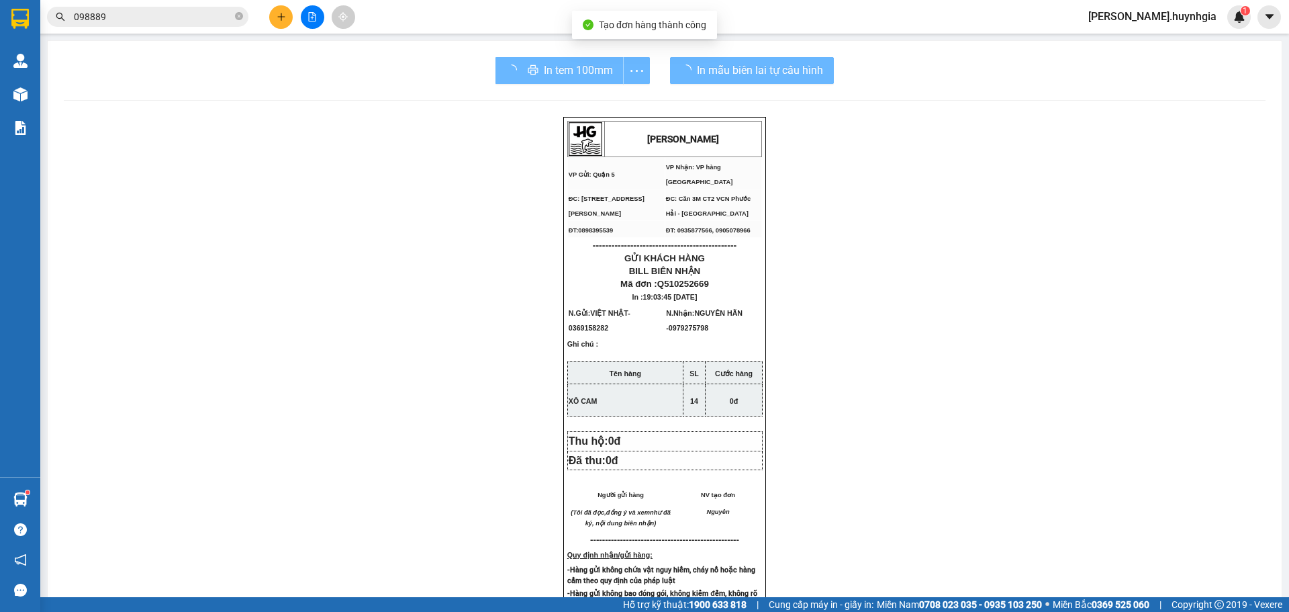  I want to click on span: XÔ CAM, so click(583, 401).